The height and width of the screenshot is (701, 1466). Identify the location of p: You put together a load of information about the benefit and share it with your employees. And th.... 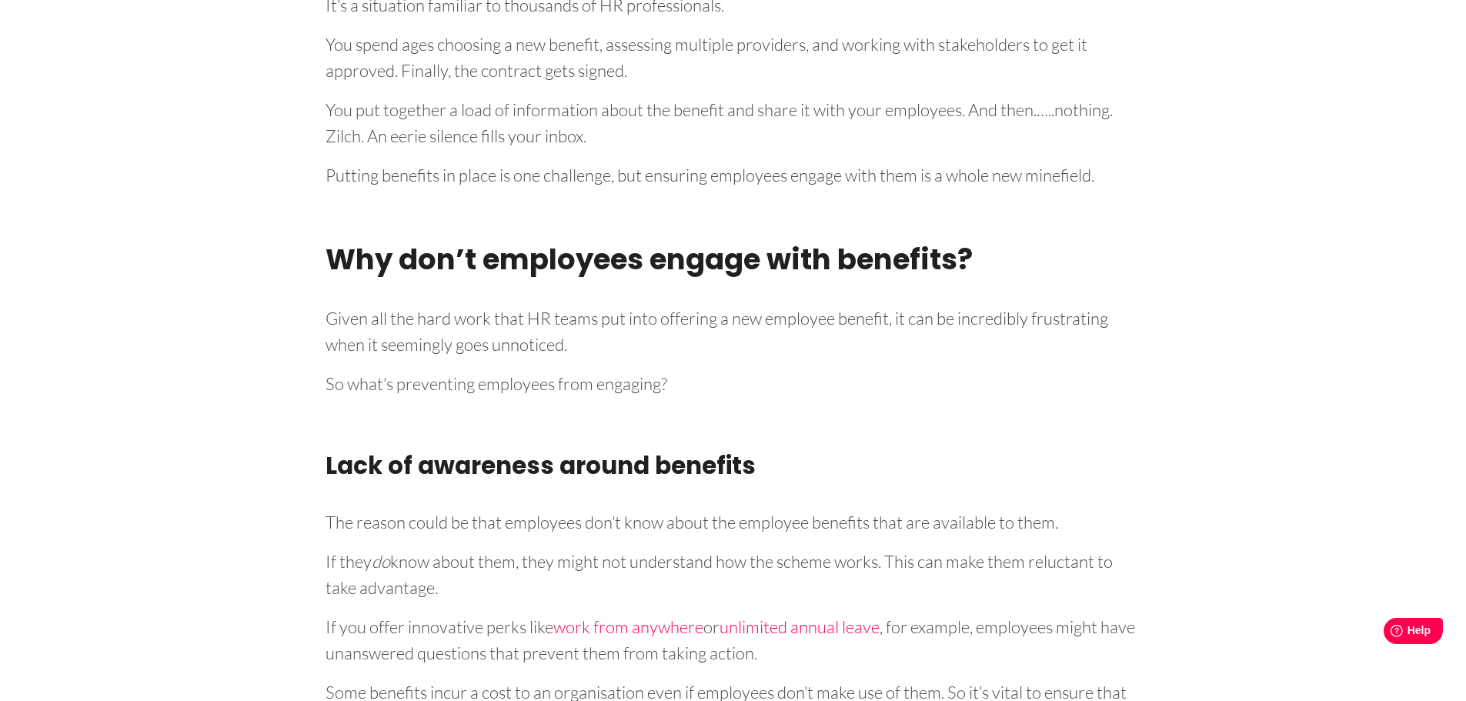
(733, 120).